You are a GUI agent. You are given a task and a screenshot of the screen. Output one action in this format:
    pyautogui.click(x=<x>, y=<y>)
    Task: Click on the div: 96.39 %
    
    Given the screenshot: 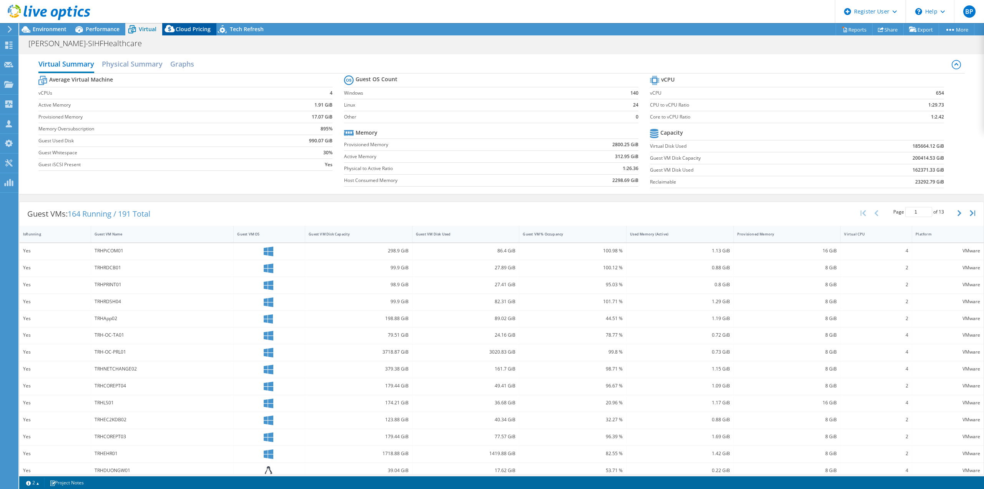 What is the action you would take?
    pyautogui.click(x=573, y=436)
    